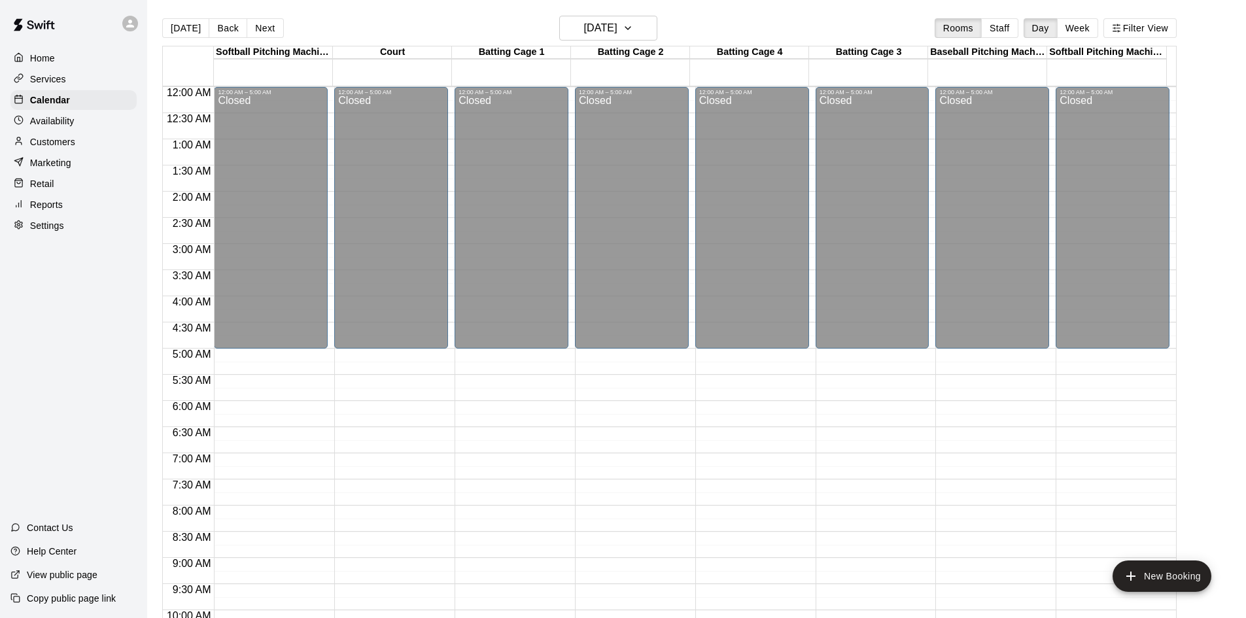 Image resolution: width=1246 pixels, height=618 pixels. What do you see at coordinates (73, 142) in the screenshot?
I see `a: Customers` at bounding box center [73, 142].